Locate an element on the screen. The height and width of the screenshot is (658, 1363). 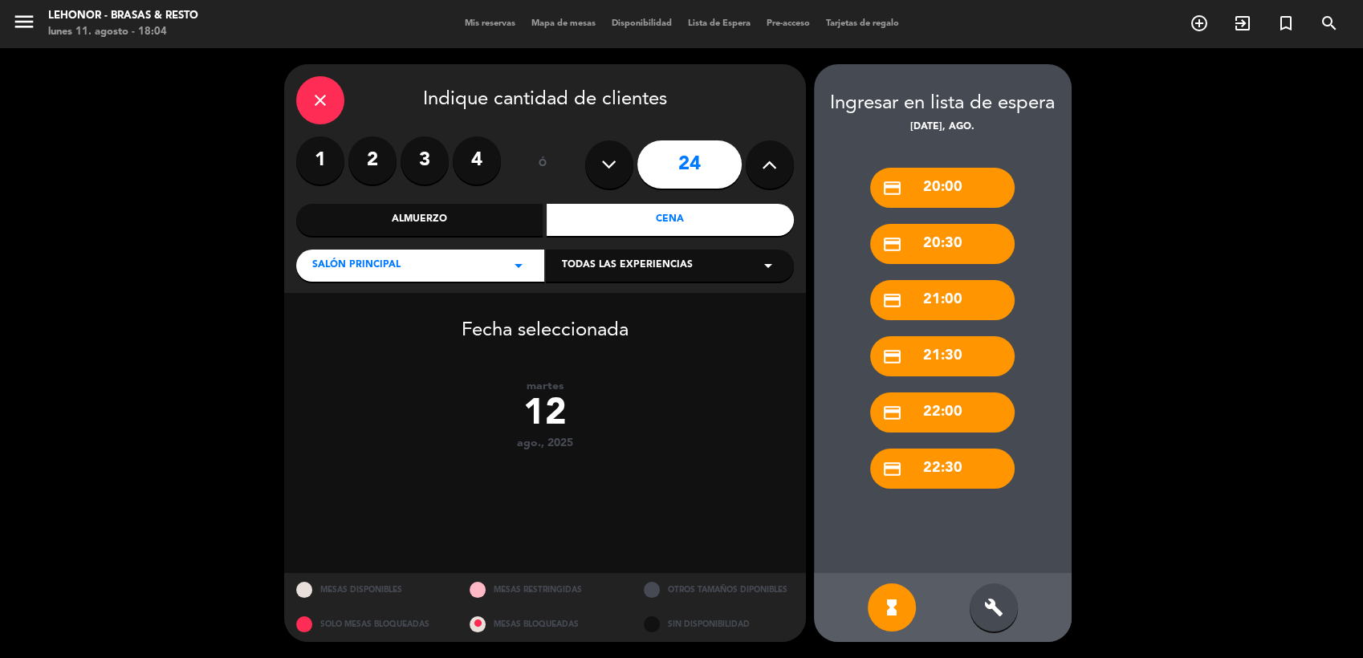
div: Fecha seleccionada is located at coordinates (545, 321).